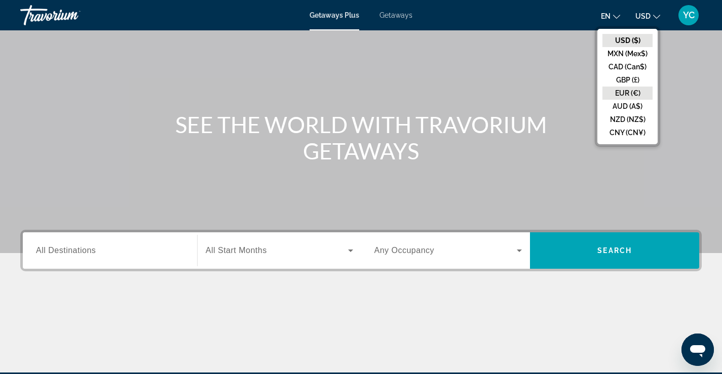 This screenshot has height=374, width=722. Describe the element at coordinates (627, 54) in the screenshot. I see `button: MXN (Mex$)` at that location.